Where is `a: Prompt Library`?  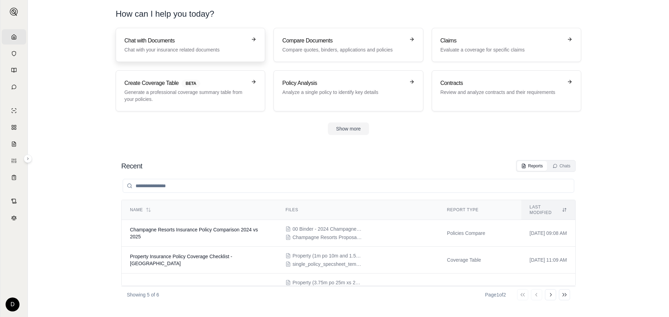 a: Prompt Library is located at coordinates (14, 70).